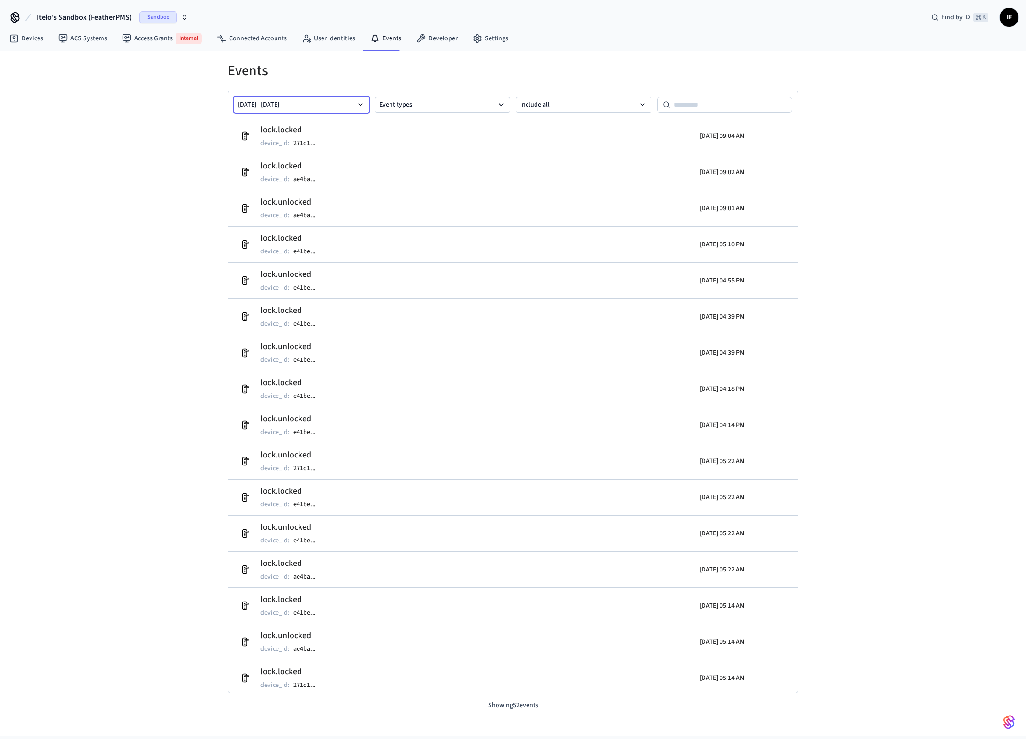 The width and height of the screenshot is (1026, 739). Describe the element at coordinates (84, 17) in the screenshot. I see `span: Itelo's Sandbox (FeatherPMS)` at that location.